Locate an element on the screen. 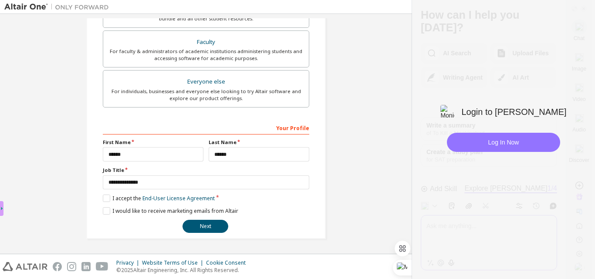  img: youtube.svg is located at coordinates (102, 266).